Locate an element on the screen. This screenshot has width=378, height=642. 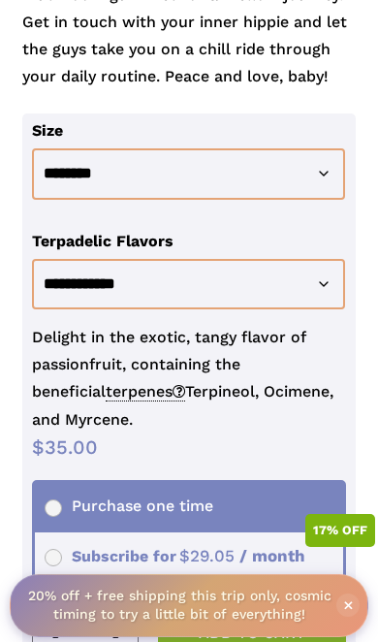
label: Terpadelic Flavors is located at coordinates (103, 241).